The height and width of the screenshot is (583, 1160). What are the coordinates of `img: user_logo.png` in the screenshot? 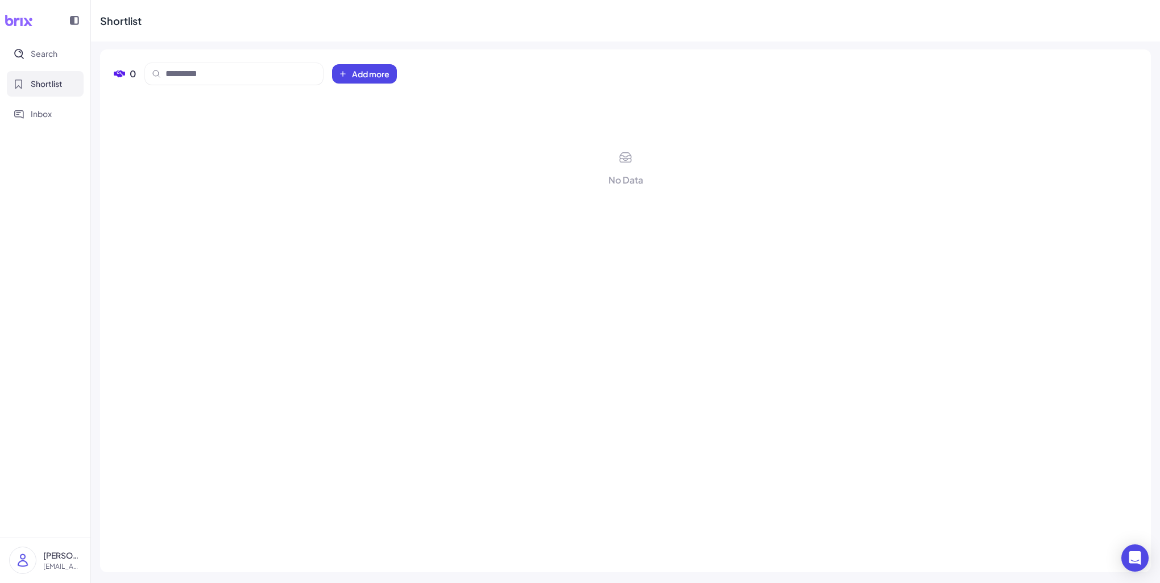 It's located at (23, 561).